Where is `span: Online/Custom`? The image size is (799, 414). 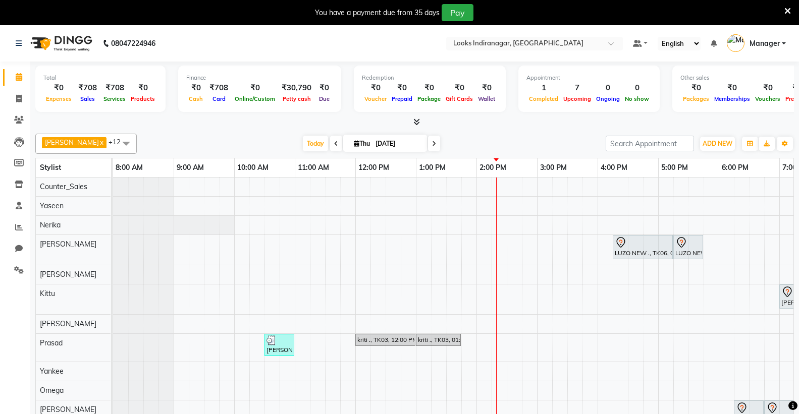
span: Online/Custom is located at coordinates (255, 99).